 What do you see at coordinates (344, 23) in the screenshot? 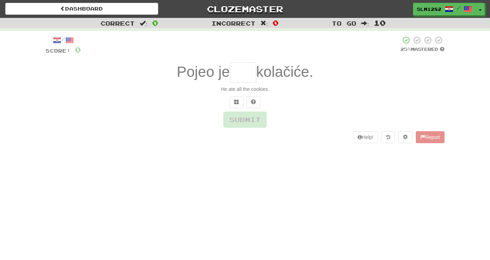
I see `span: To go` at bounding box center [344, 23].